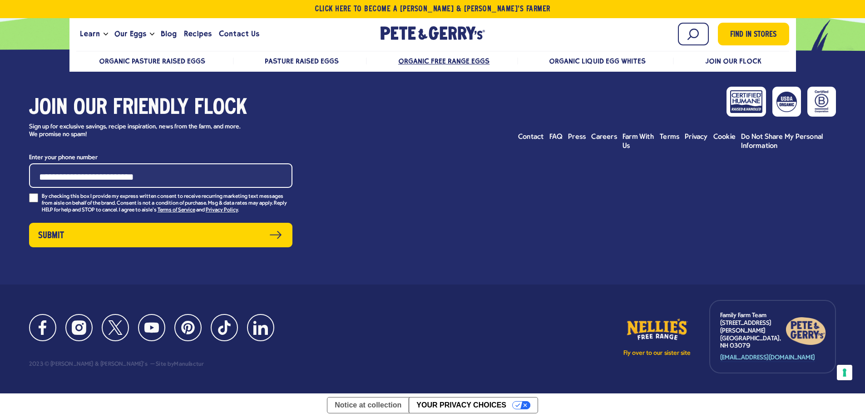 The width and height of the screenshot is (865, 417). Describe the element at coordinates (197, 34) in the screenshot. I see `a: Recipes` at that location.